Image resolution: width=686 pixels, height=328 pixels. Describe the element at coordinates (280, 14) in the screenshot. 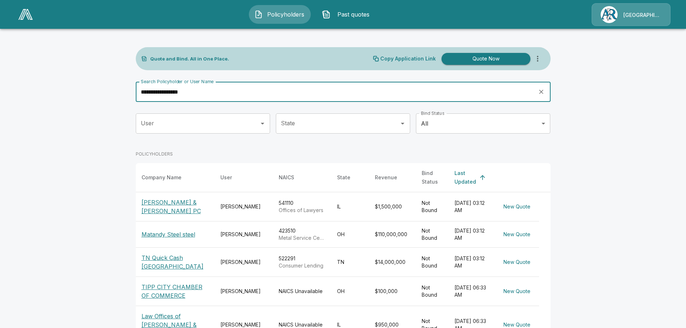

I see `a: Policyholders IconPolicyholders` at that location.